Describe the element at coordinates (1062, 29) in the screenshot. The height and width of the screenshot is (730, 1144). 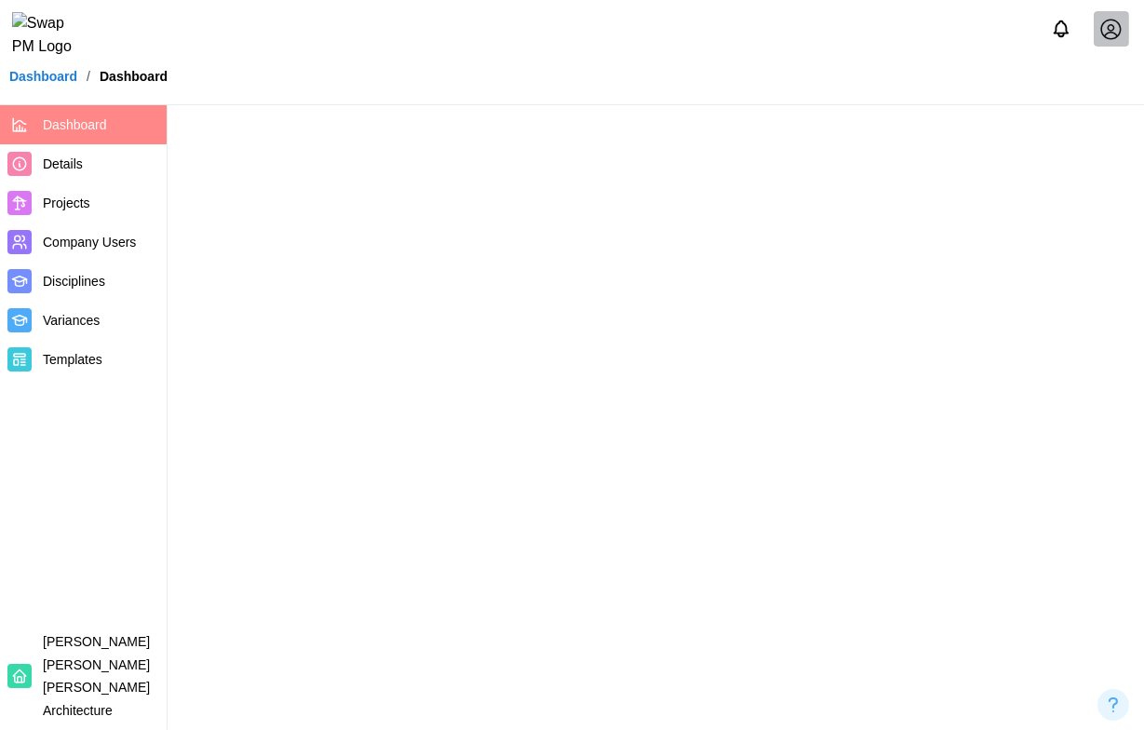
I see `button: Notifications` at that location.